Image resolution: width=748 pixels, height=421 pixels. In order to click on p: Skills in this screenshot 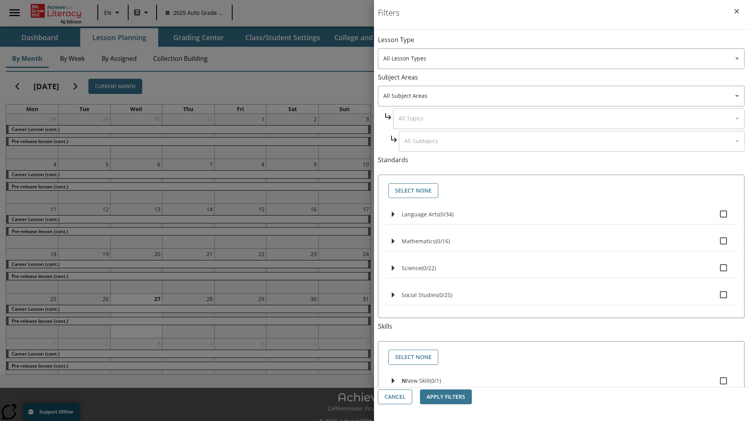, I will do `click(561, 326)`.